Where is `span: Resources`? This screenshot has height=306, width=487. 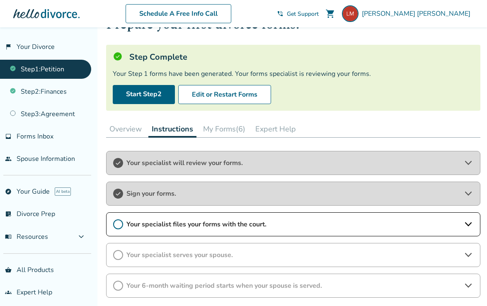 span: Resources is located at coordinates (27, 237).